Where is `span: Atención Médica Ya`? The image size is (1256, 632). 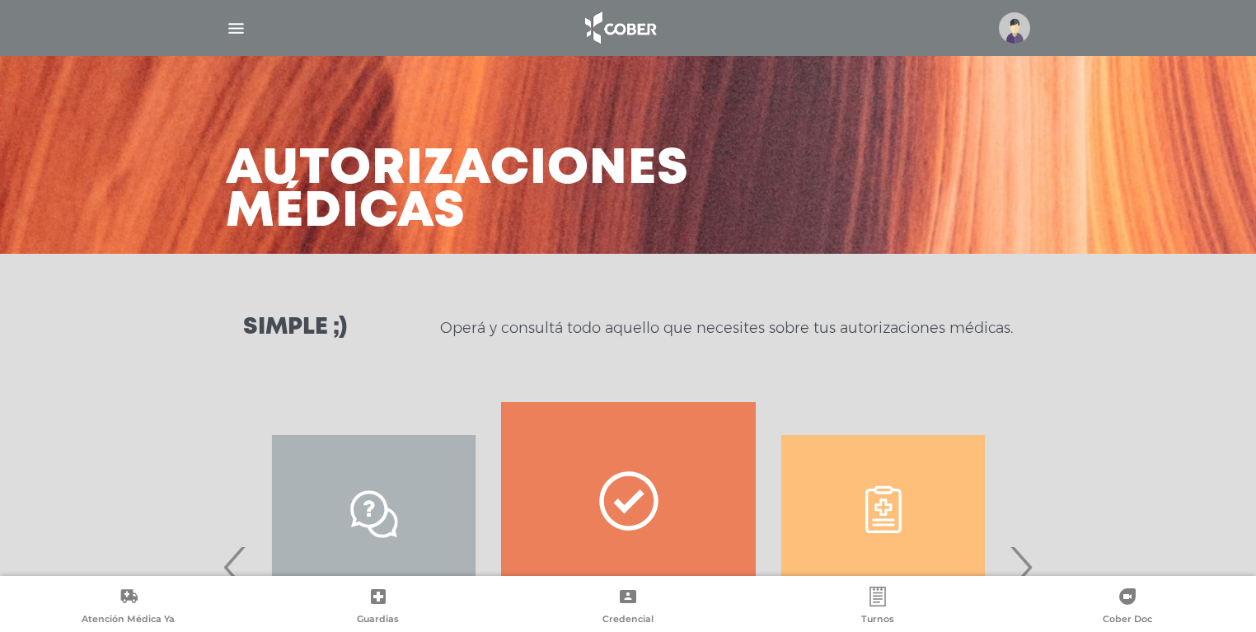 span: Atención Médica Ya is located at coordinates (128, 621).